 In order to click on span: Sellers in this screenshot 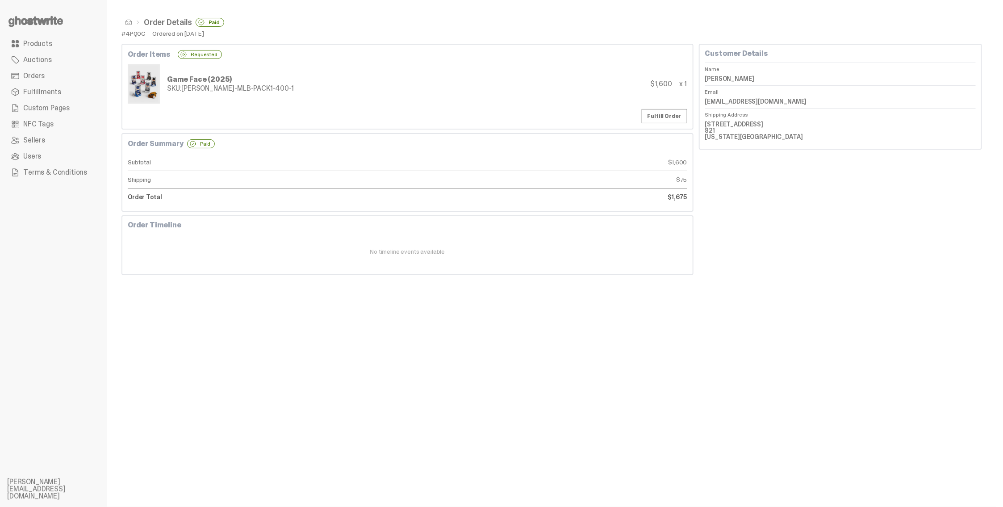, I will do `click(34, 140)`.